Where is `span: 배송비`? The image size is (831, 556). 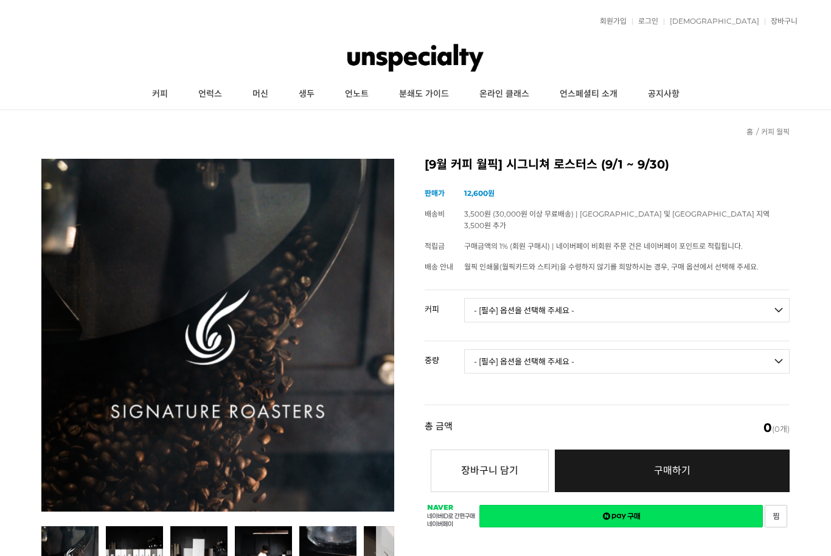
span: 배송비 is located at coordinates (434, 214).